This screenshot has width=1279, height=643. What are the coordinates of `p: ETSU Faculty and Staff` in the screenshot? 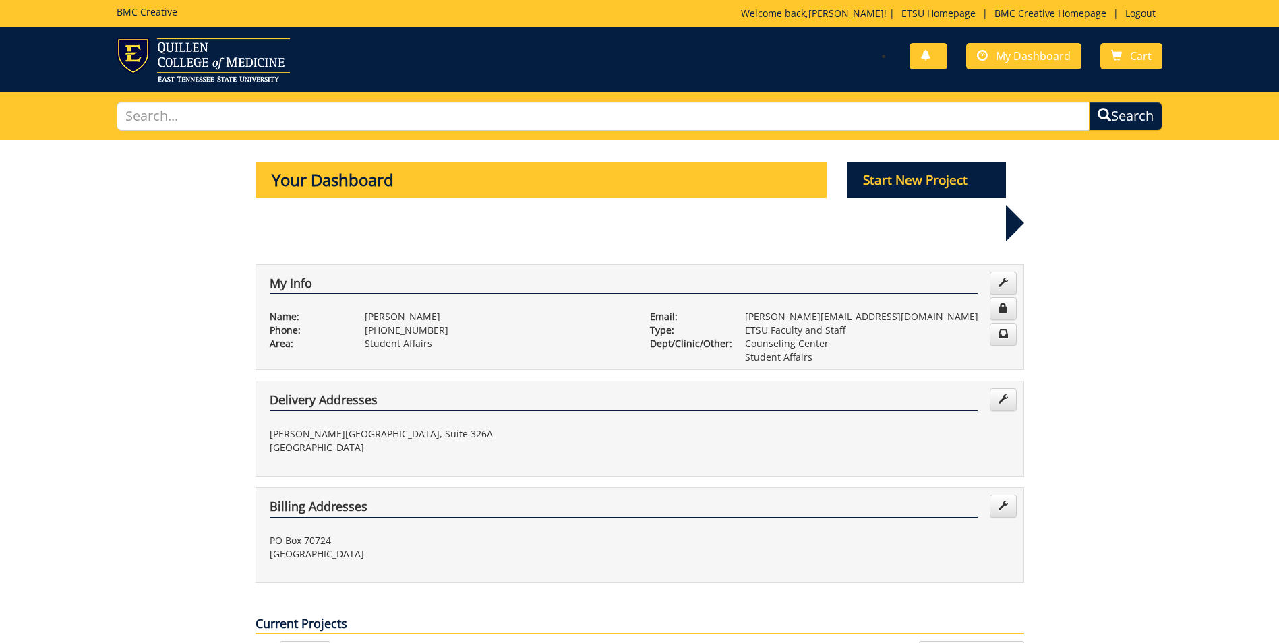 It's located at (877, 330).